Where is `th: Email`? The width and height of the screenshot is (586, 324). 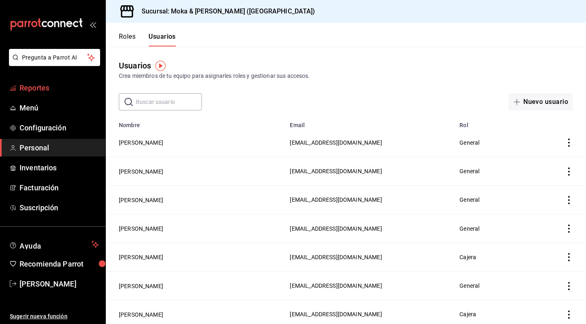 th: Email is located at coordinates (370, 123).